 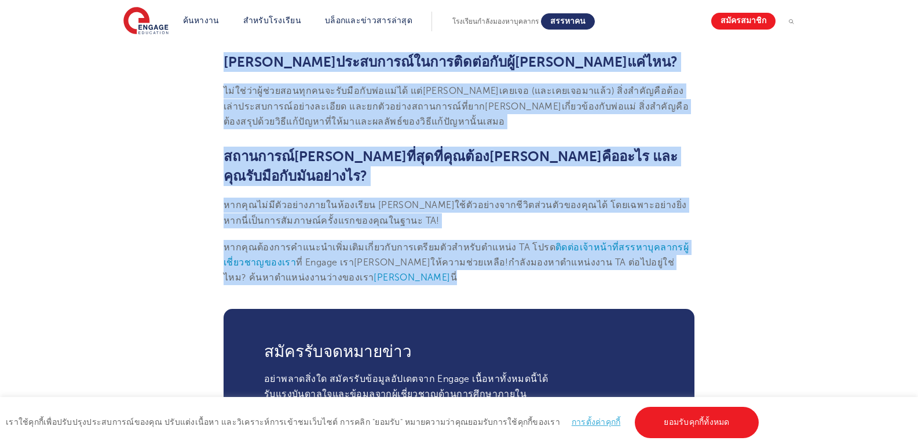 I want to click on font: สมัครรับจดหมายข่าว, so click(x=338, y=351).